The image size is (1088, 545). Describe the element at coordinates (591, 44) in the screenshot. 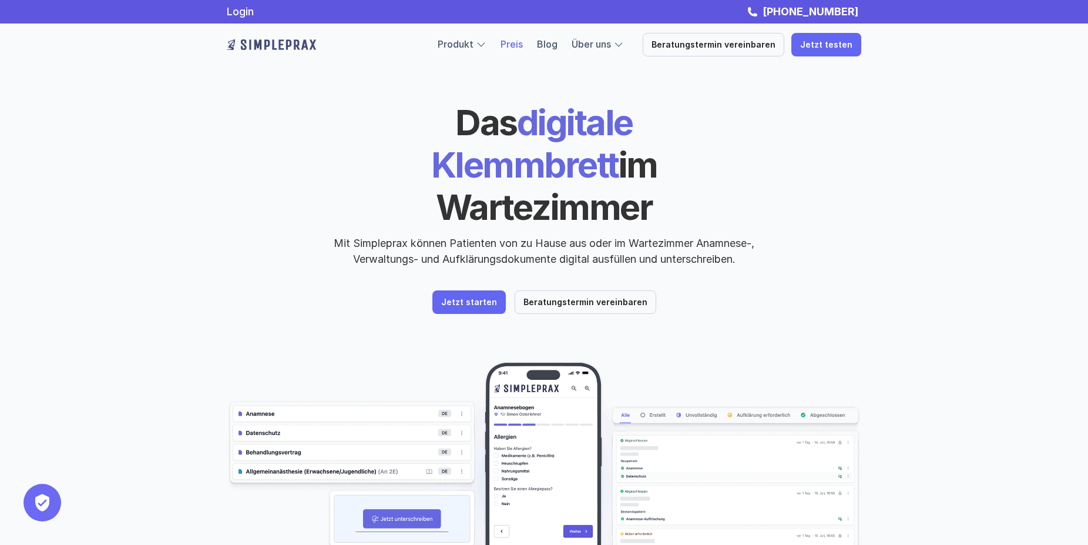

I see `a: Über uns` at that location.